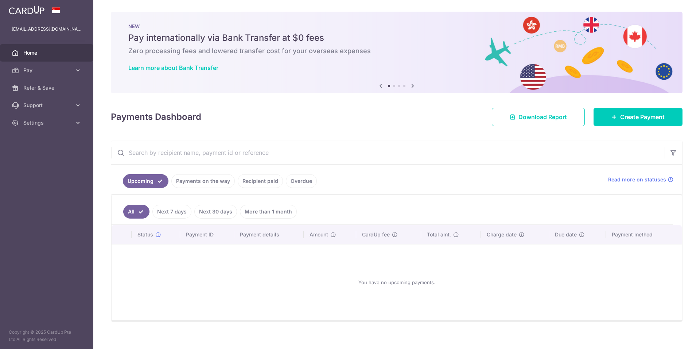  I want to click on a: Next 30 days, so click(215, 212).